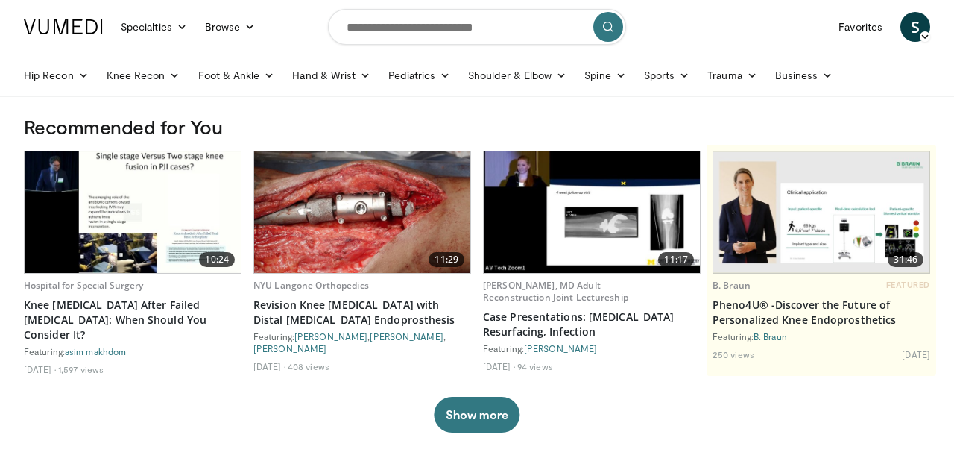 This screenshot has width=954, height=464. What do you see at coordinates (154, 27) in the screenshot?
I see `a: Specialties` at bounding box center [154, 27].